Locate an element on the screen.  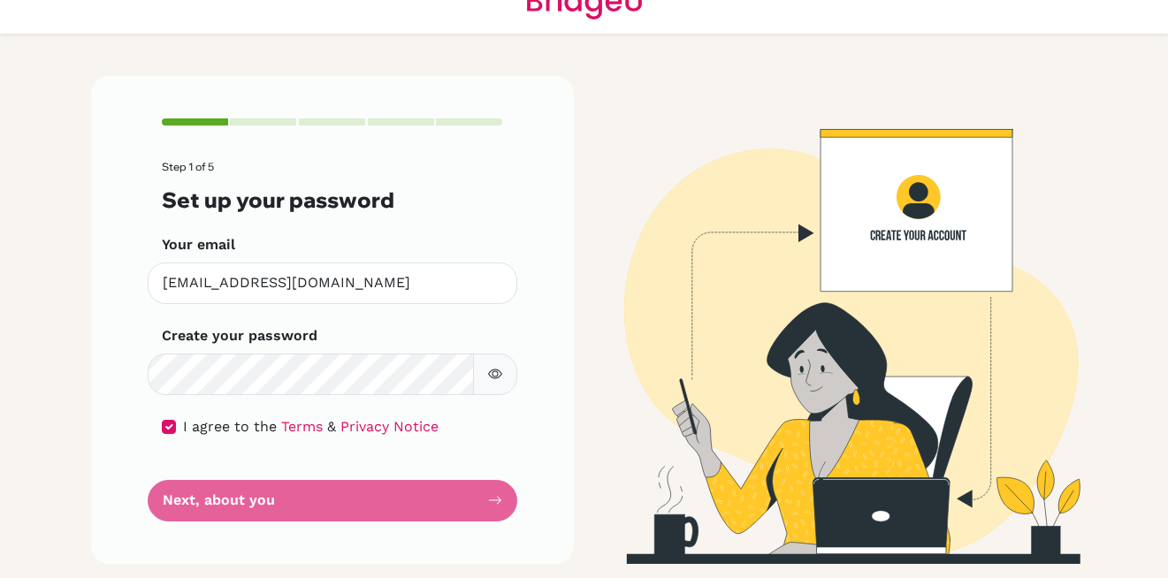
h3: Set up your password is located at coordinates (333, 200).